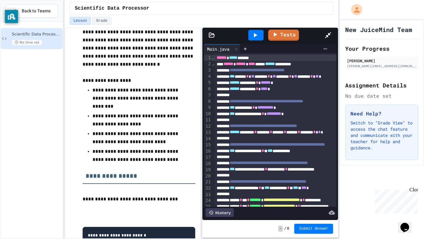 The image size is (424, 239). Describe the element at coordinates (208, 188) in the screenshot. I see `div: 22` at that location.